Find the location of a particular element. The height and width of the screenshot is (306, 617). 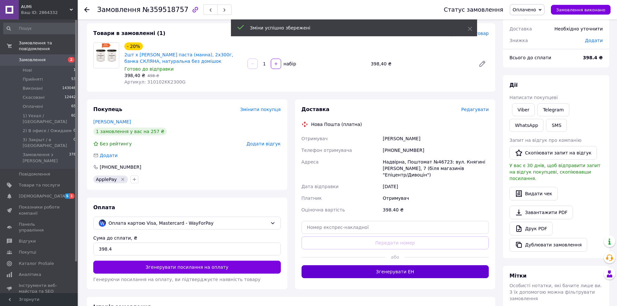

span: Всього до сплати is located at coordinates (531, 58).